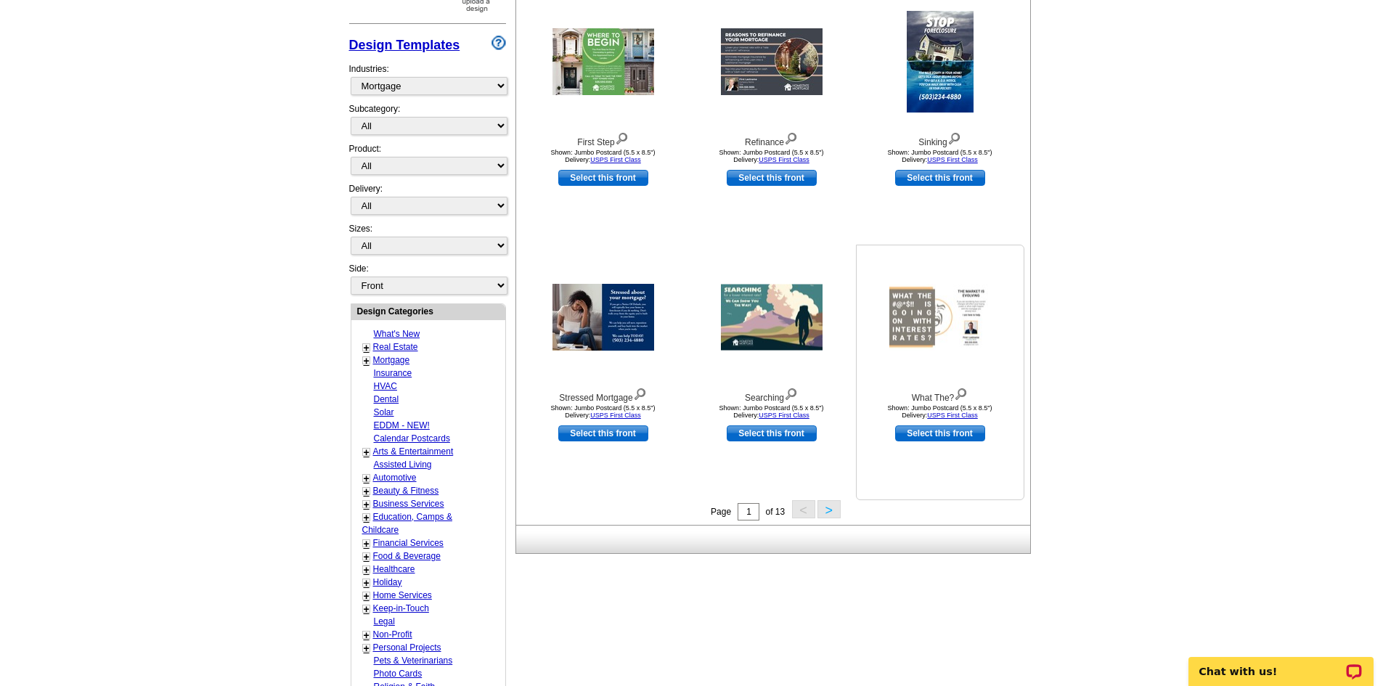  Describe the element at coordinates (386, 386) in the screenshot. I see `a: HVAC` at that location.